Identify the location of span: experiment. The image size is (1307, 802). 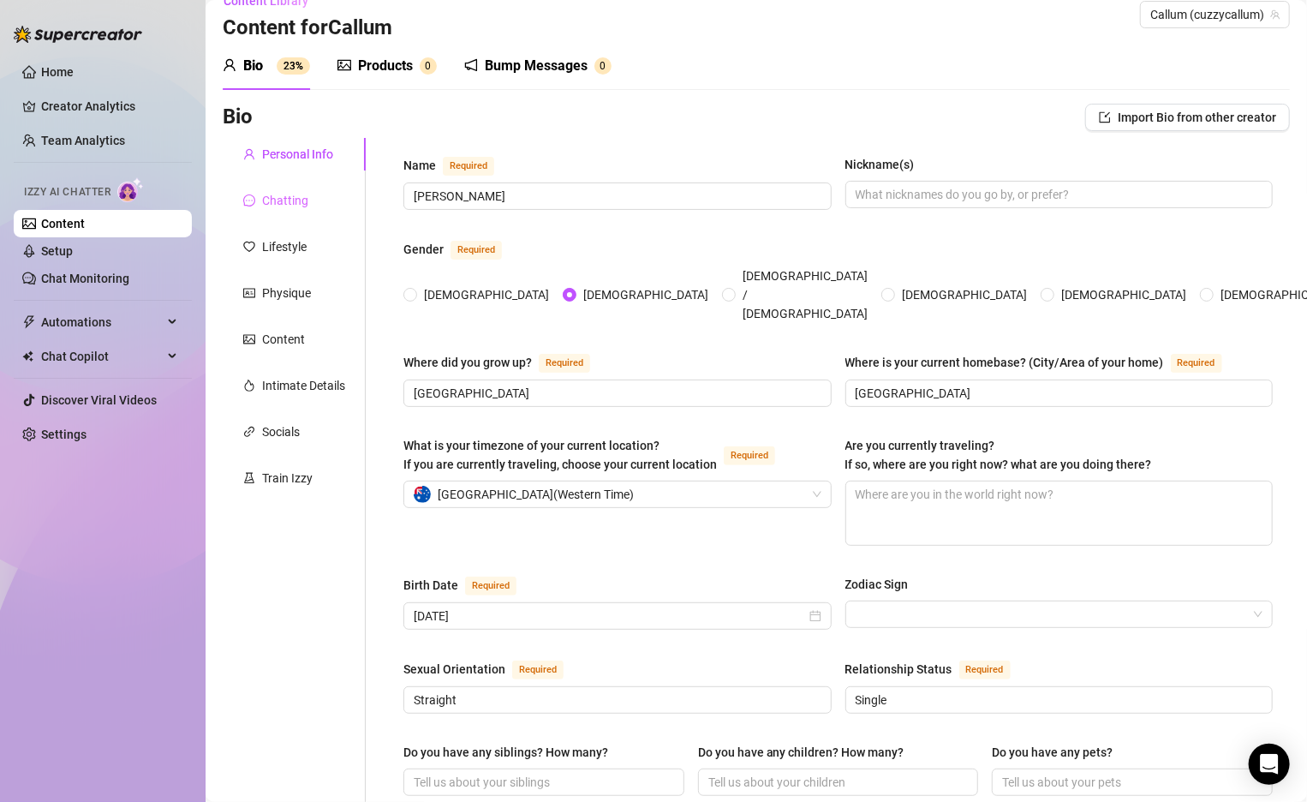
(249, 478).